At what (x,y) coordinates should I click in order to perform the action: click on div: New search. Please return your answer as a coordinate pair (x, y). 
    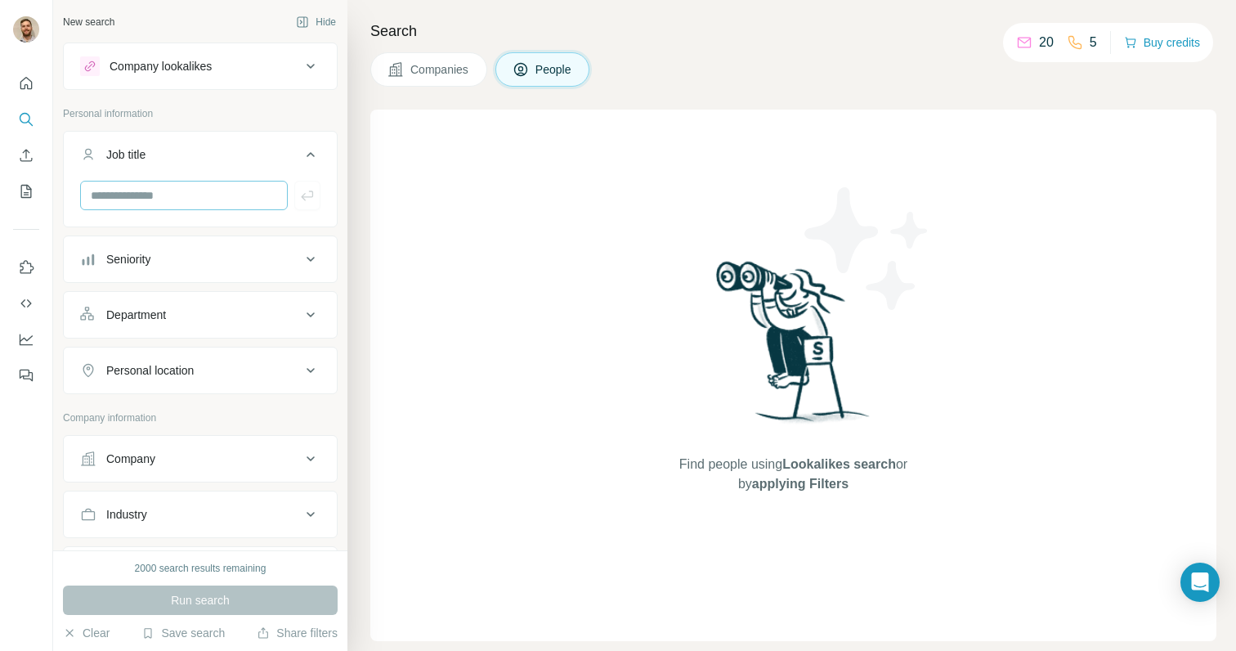
    Looking at the image, I should click on (88, 22).